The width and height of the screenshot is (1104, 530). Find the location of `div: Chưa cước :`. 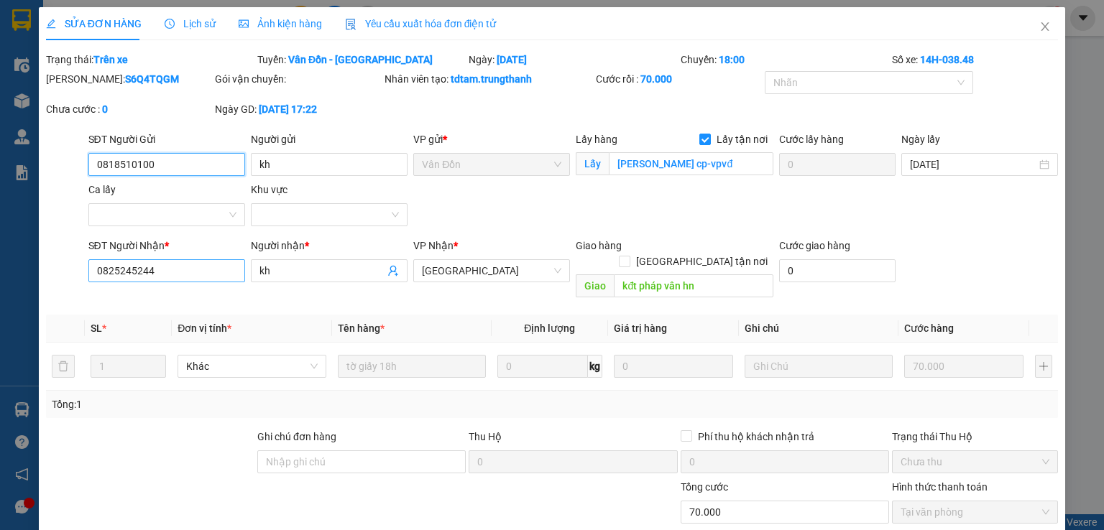

div: Chưa cước : is located at coordinates (129, 109).